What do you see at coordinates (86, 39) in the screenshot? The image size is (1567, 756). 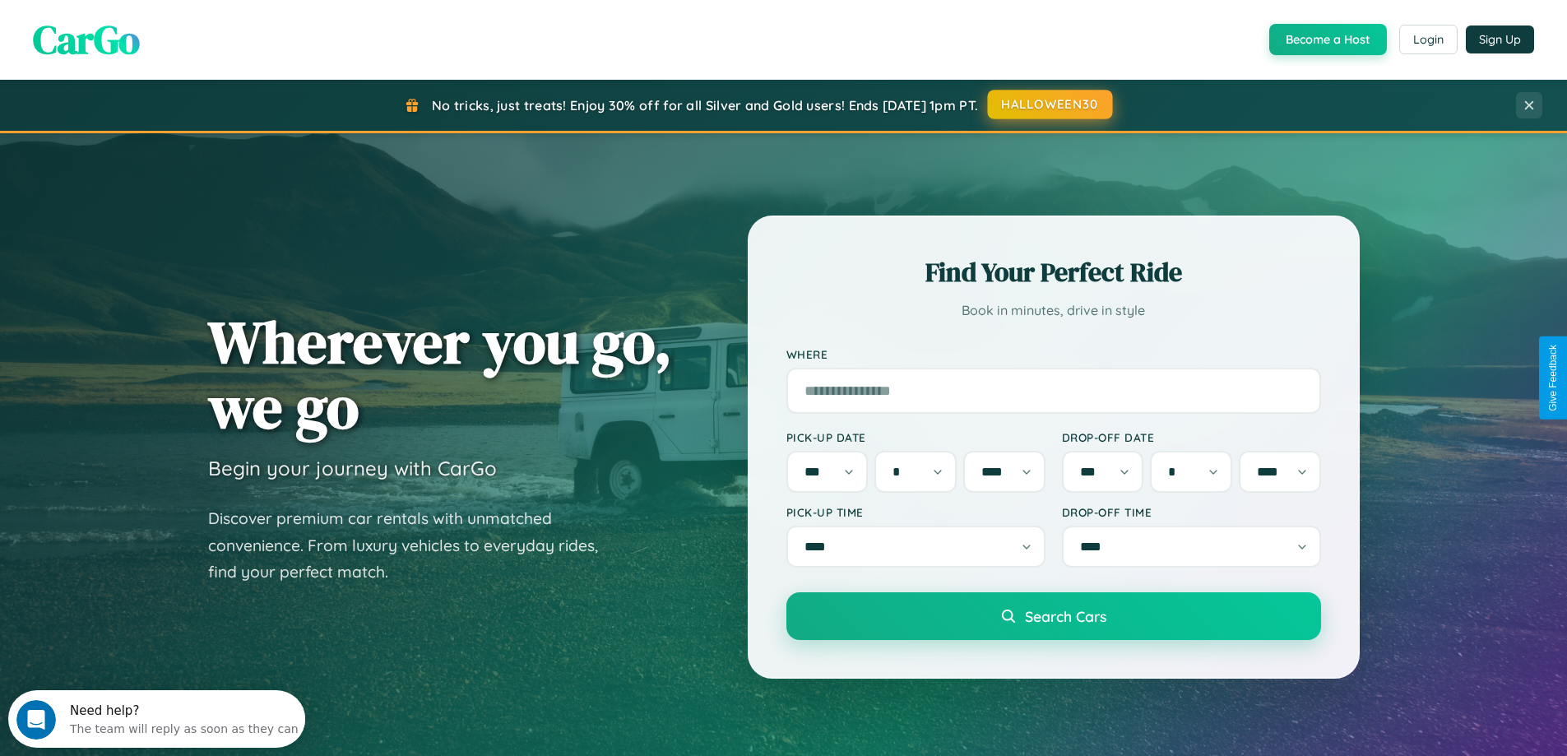 I see `span: CarGo` at bounding box center [86, 39].